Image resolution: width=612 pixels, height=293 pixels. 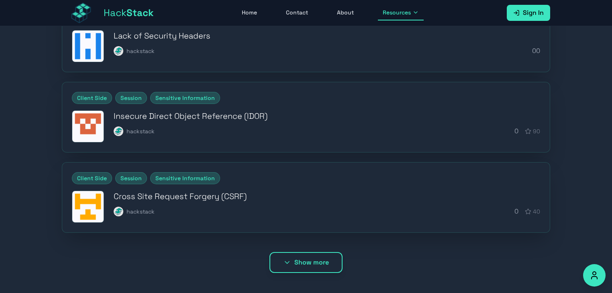 I want to click on div: 90, so click(x=532, y=131).